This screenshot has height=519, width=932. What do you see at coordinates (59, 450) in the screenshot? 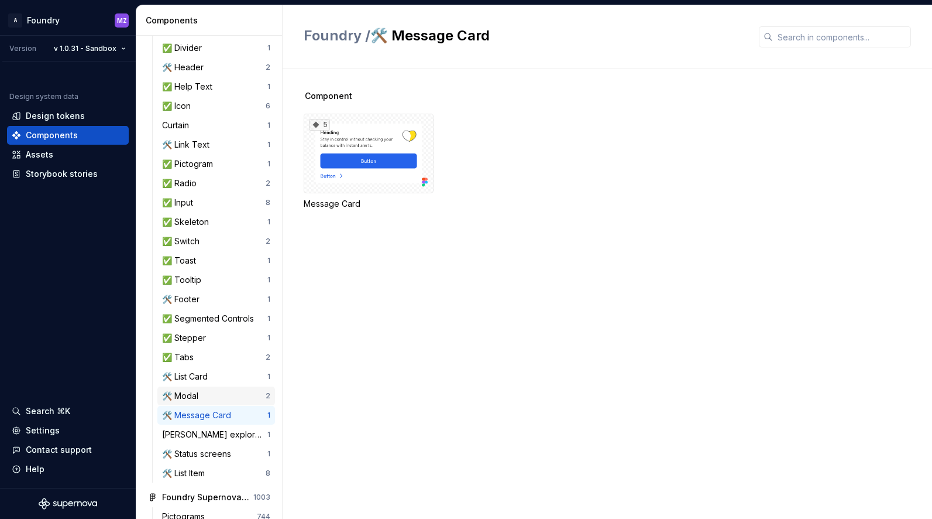
I see `div: Contact support` at bounding box center [59, 450].